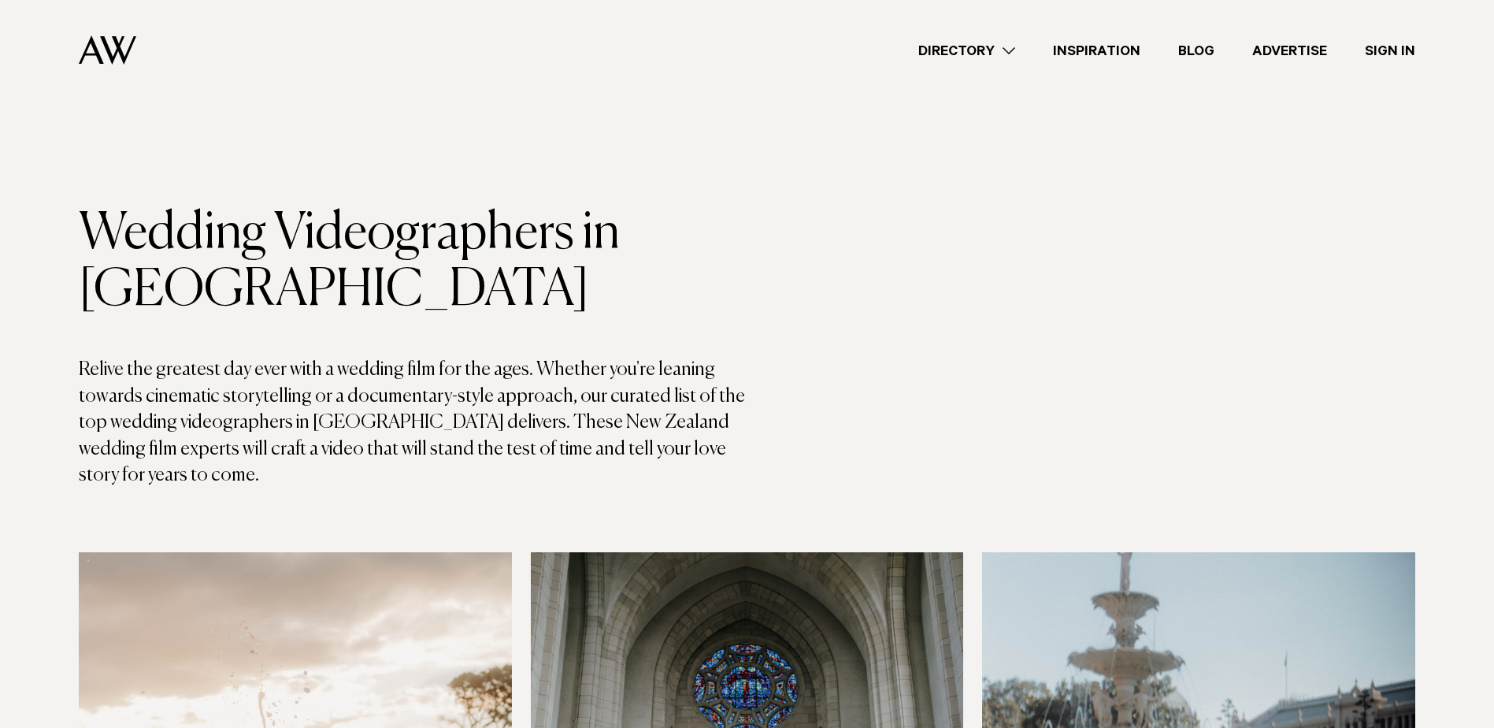  What do you see at coordinates (966, 50) in the screenshot?
I see `a: Directory` at bounding box center [966, 50].